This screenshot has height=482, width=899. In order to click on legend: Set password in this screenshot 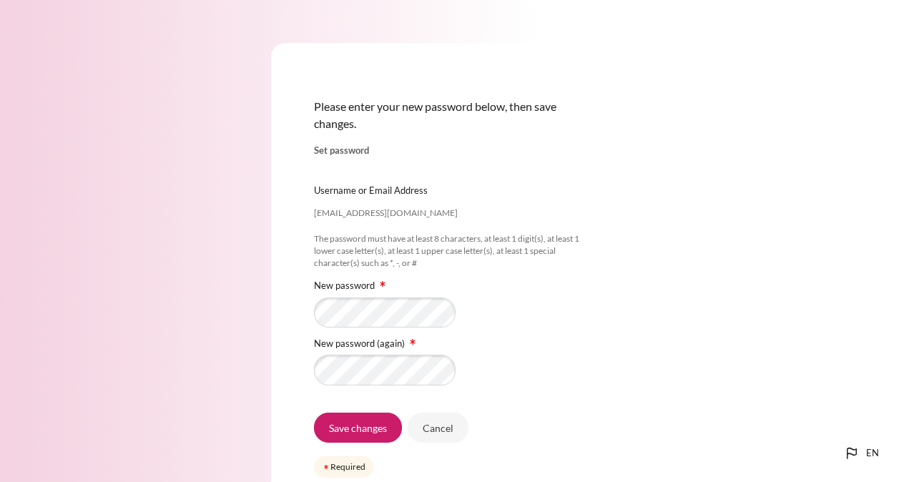, I will do `click(450, 151)`.